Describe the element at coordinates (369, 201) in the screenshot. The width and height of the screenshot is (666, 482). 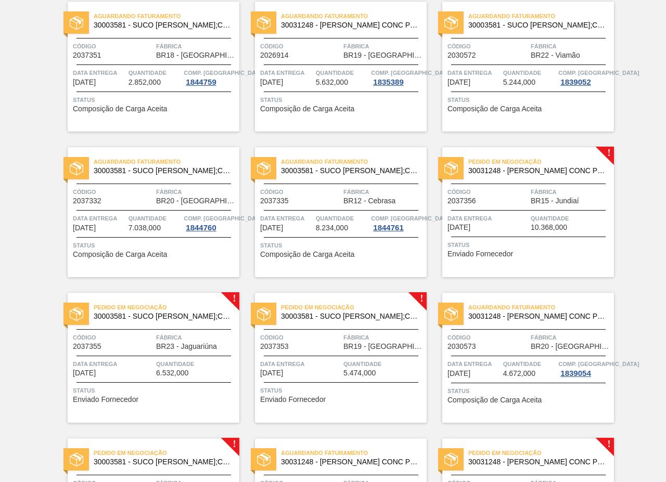
I see `span: BR12 - Cebrasa` at that location.